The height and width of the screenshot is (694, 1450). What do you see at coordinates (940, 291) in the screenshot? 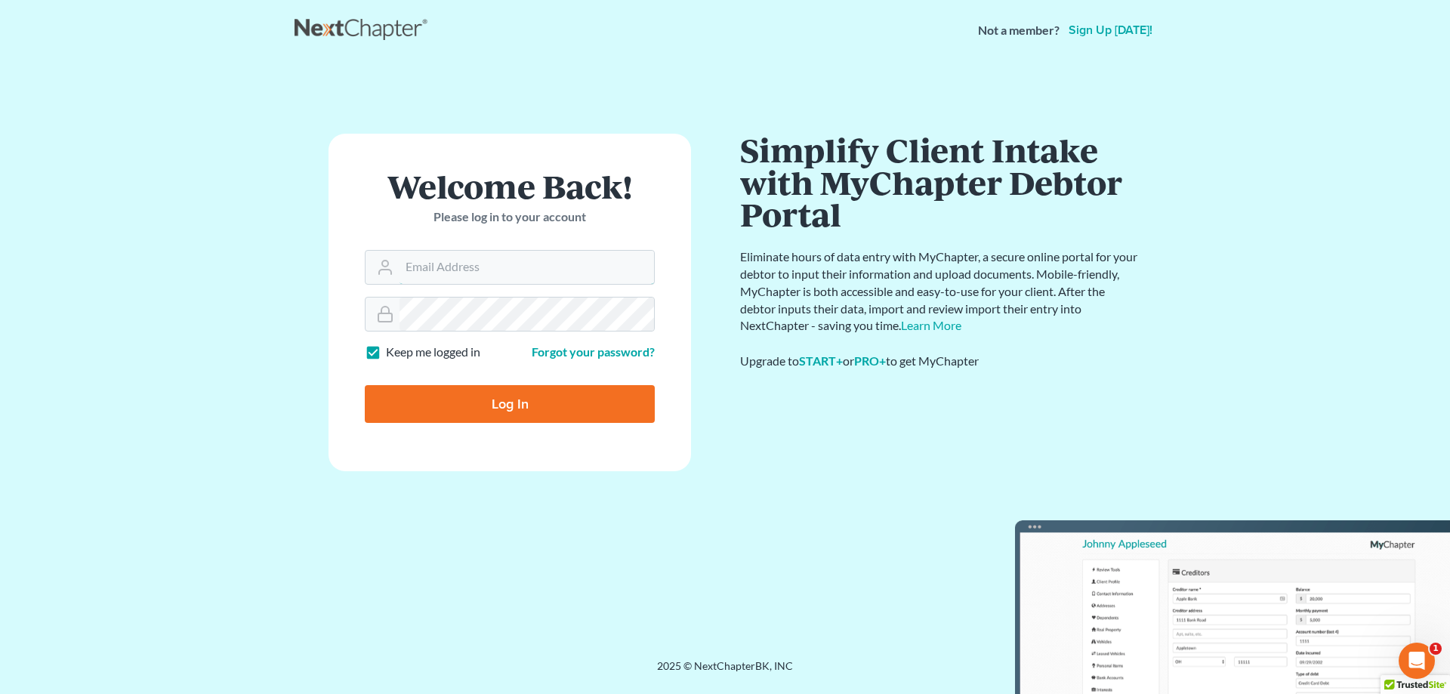
I see `p: Eliminate hours of data entry with MyChapter, a secure online portal for your debtor to input the...` at bounding box center [940, 291].